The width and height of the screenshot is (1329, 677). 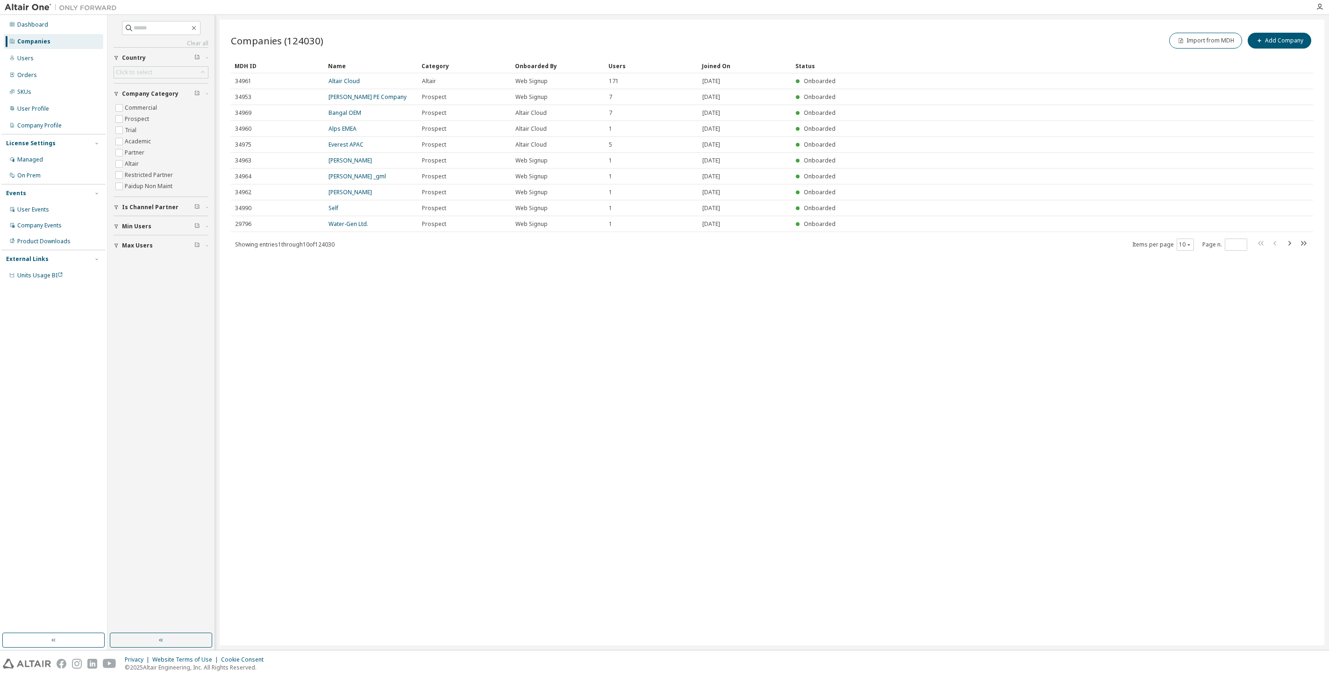 I want to click on div: Name, so click(x=371, y=66).